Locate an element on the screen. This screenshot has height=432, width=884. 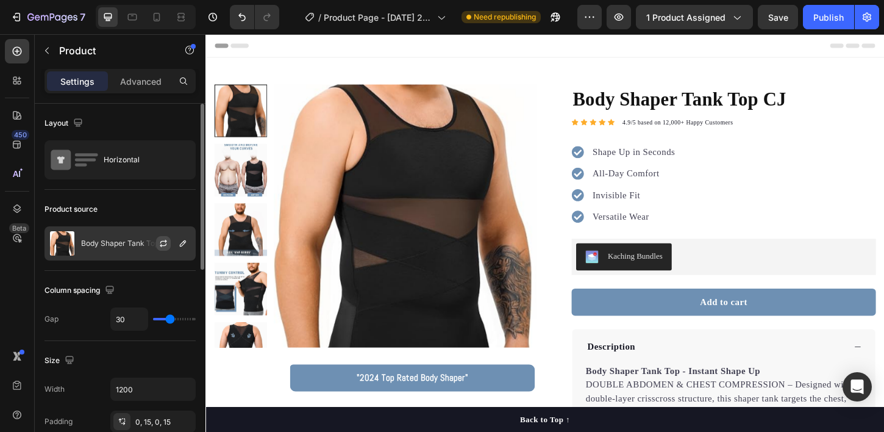
div: 0, 15, 0, 15 is located at coordinates (164, 422).